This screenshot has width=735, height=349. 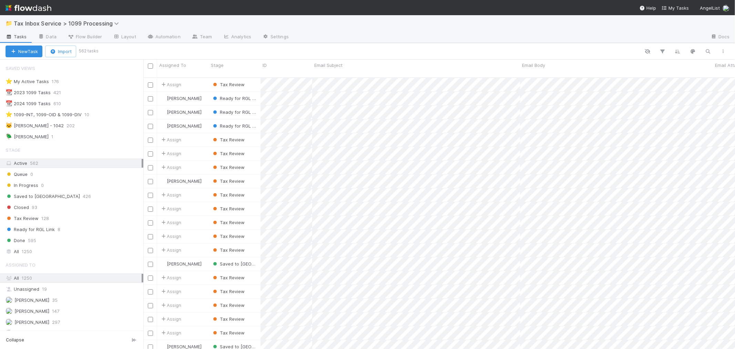 I want to click on div: Help, so click(x=648, y=8).